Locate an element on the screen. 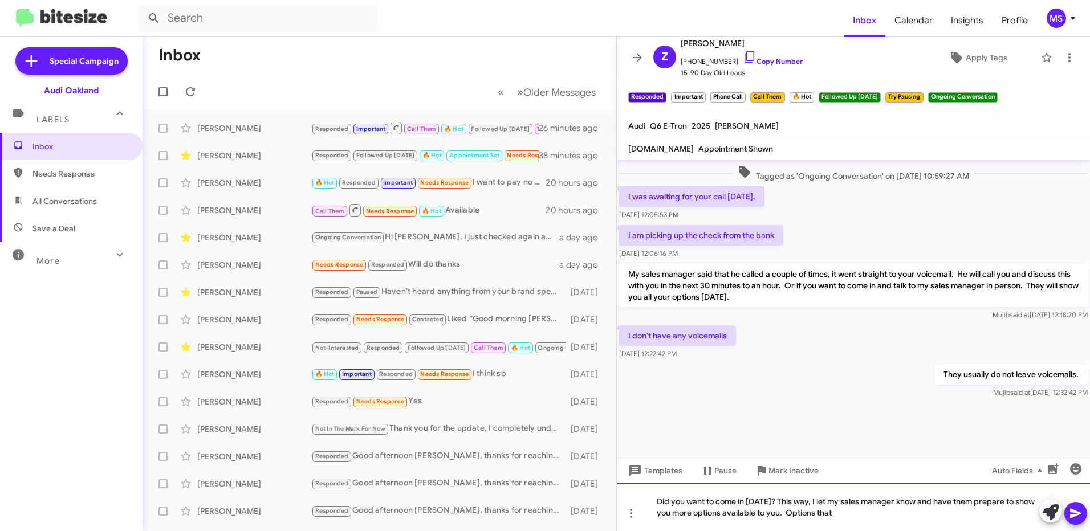 The height and width of the screenshot is (531, 1090). button: Templates is located at coordinates (654, 471).